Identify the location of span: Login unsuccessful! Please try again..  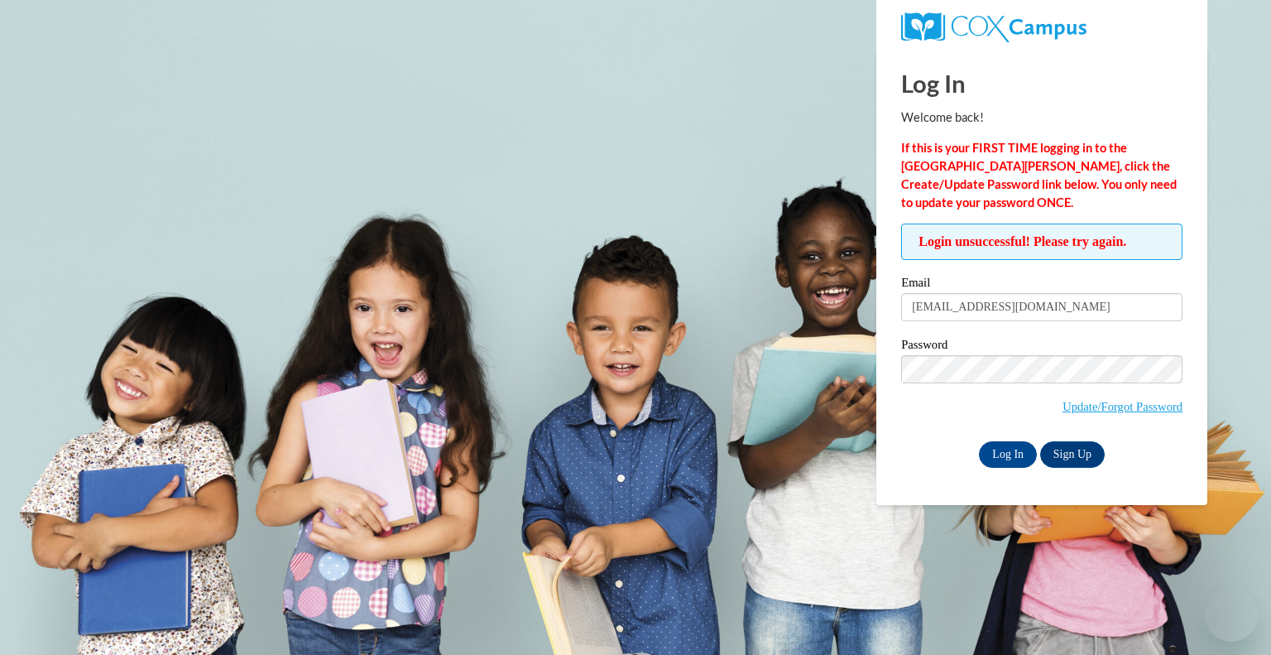
(1042, 242).